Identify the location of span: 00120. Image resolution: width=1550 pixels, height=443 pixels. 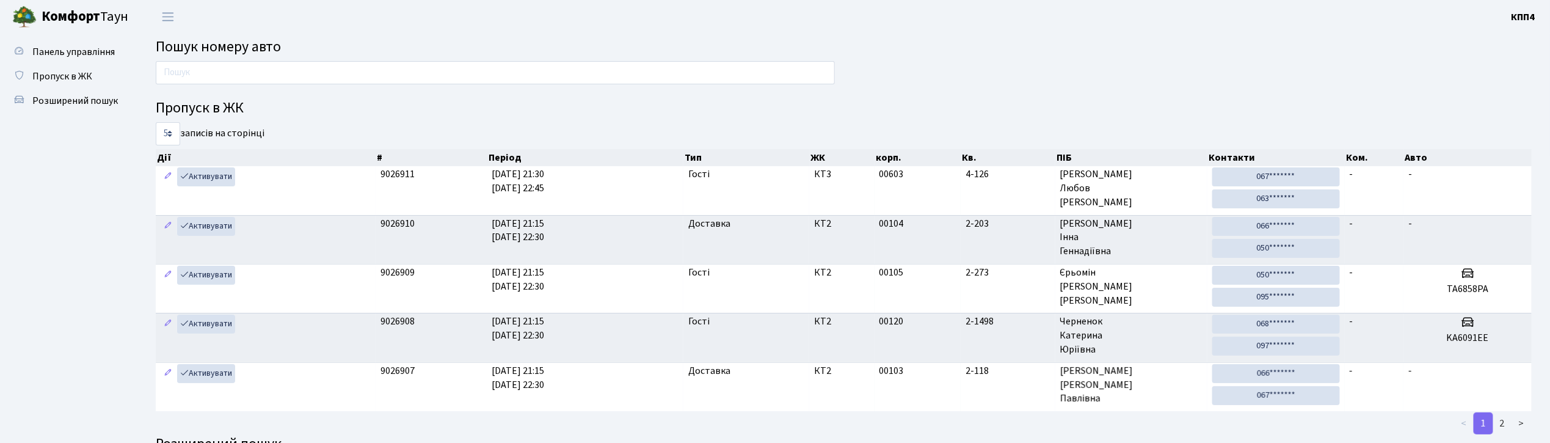
(892, 321).